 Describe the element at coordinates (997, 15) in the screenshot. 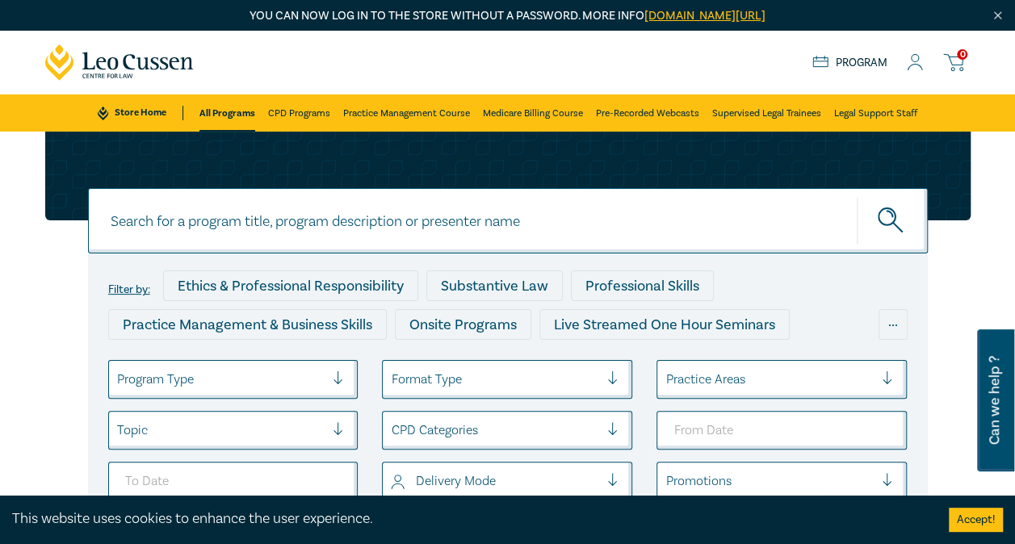

I see `img: Close` at that location.